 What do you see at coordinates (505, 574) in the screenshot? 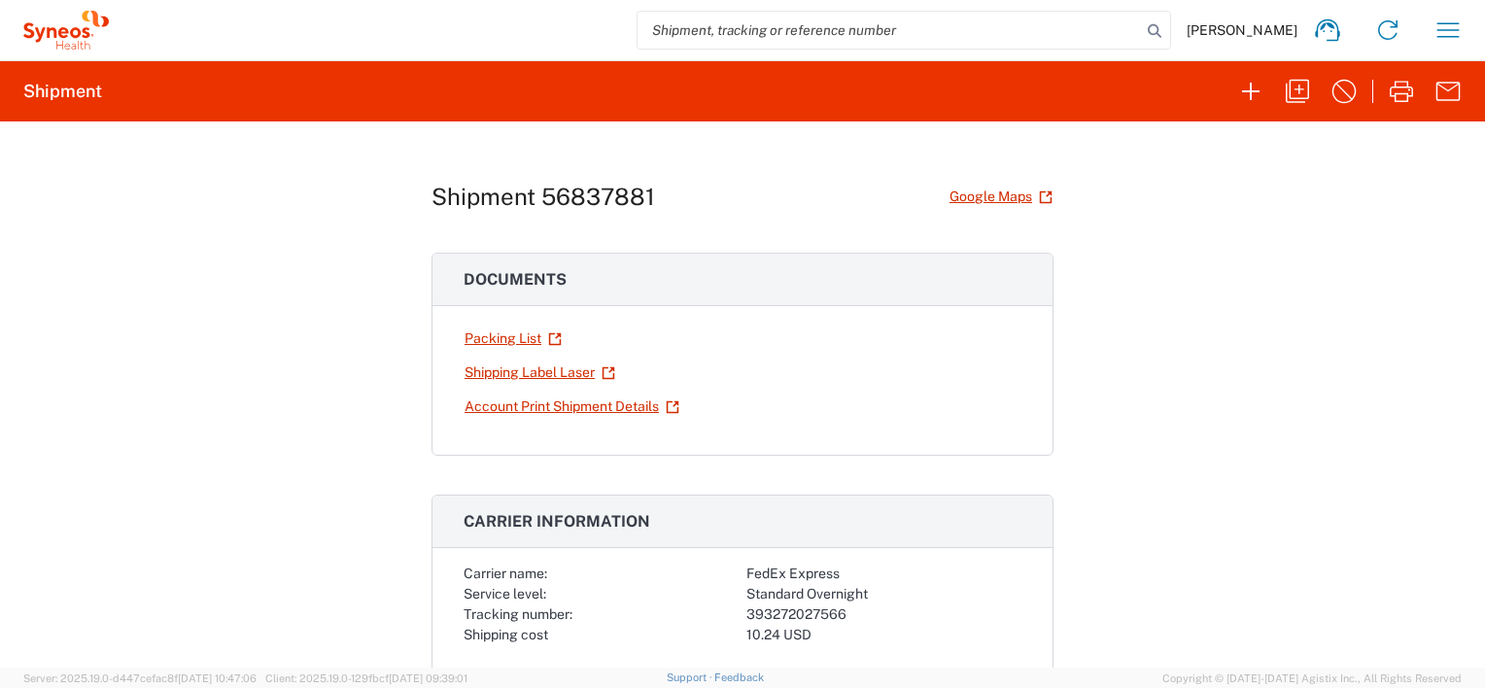
I see `span: Carrier name:` at bounding box center [505, 574].